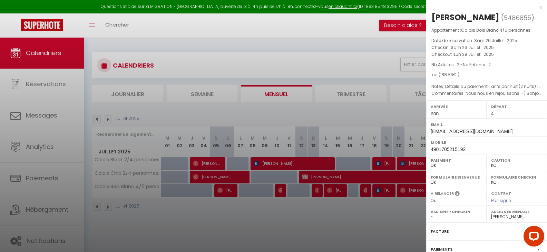 This screenshot has height=252, width=547. I want to click on span: 4, so click(493, 114).